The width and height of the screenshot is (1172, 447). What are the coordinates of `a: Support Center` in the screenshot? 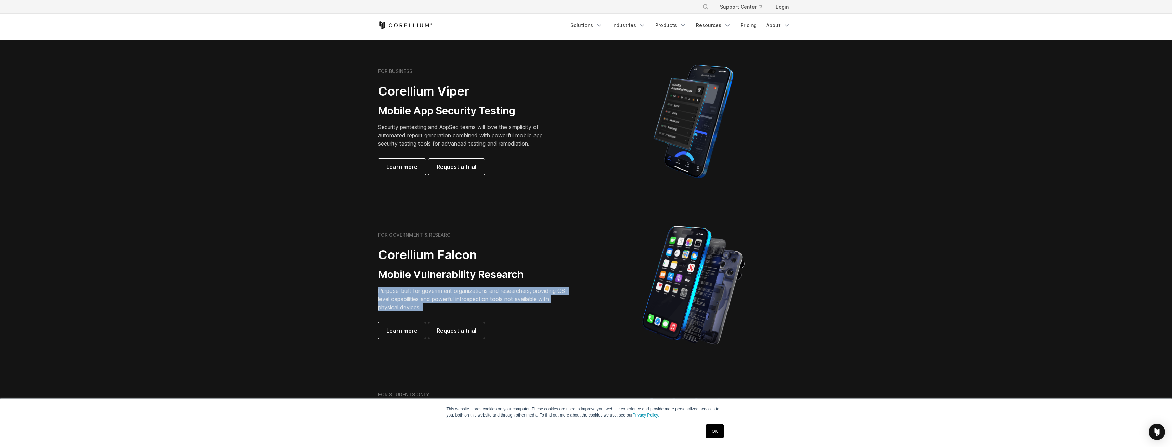 It's located at (741, 7).